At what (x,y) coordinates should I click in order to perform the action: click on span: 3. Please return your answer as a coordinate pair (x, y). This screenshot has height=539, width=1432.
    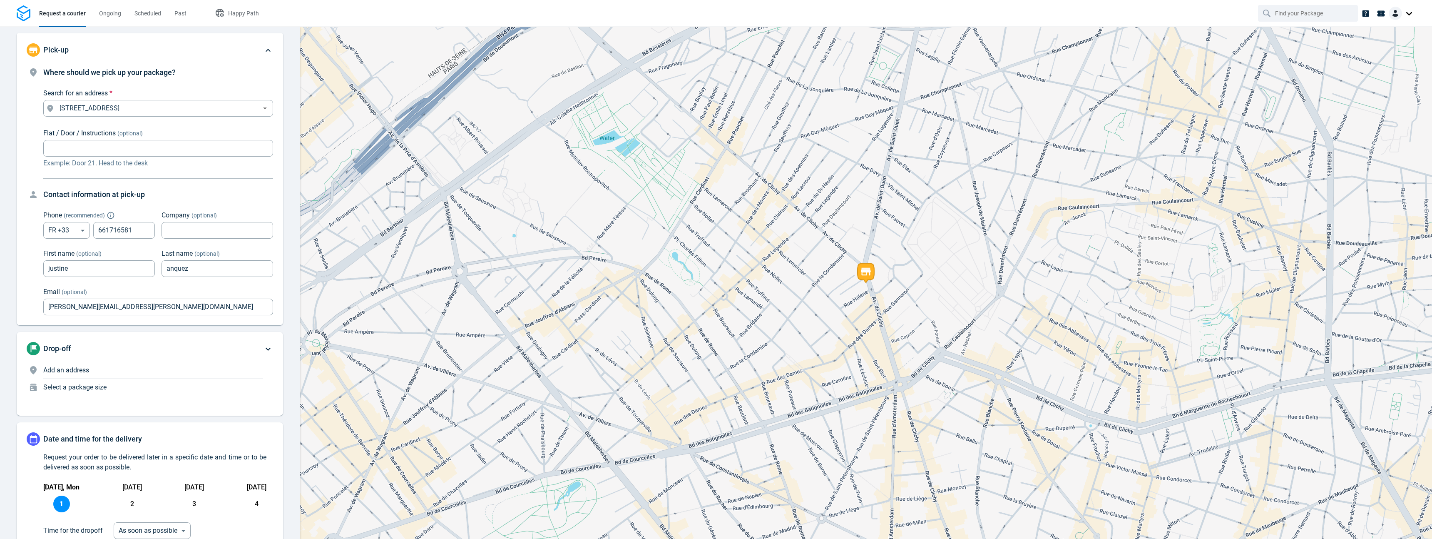
    Looking at the image, I should click on (194, 504).